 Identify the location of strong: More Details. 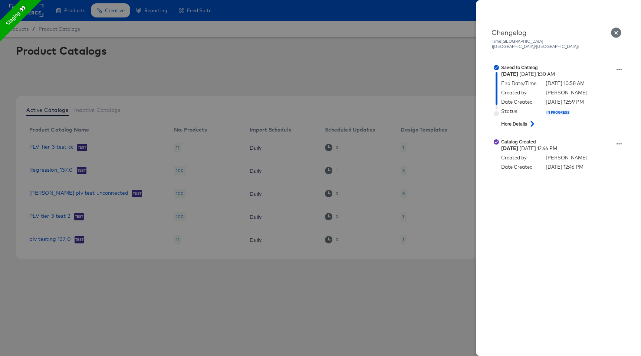
(514, 124).